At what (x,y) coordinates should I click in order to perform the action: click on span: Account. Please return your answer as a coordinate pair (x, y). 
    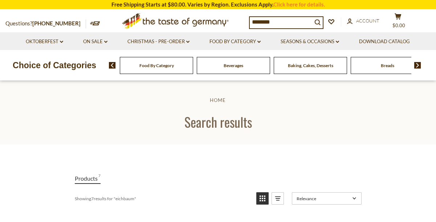
    Looking at the image, I should click on (368, 21).